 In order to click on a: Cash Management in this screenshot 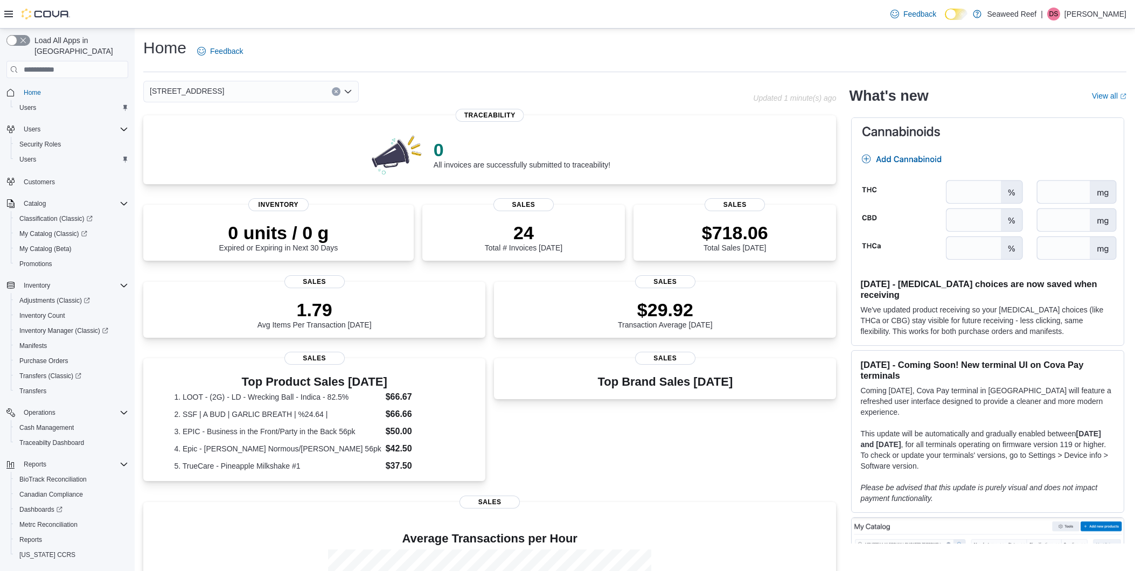, I will do `click(46, 428)`.